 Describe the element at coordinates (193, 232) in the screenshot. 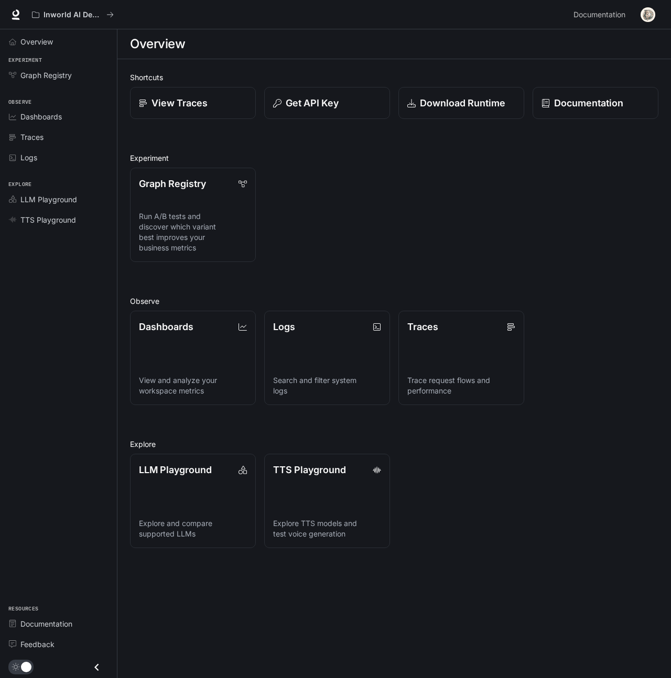

I see `p: Run A/B tests and discover which variant best improves your business metrics` at that location.